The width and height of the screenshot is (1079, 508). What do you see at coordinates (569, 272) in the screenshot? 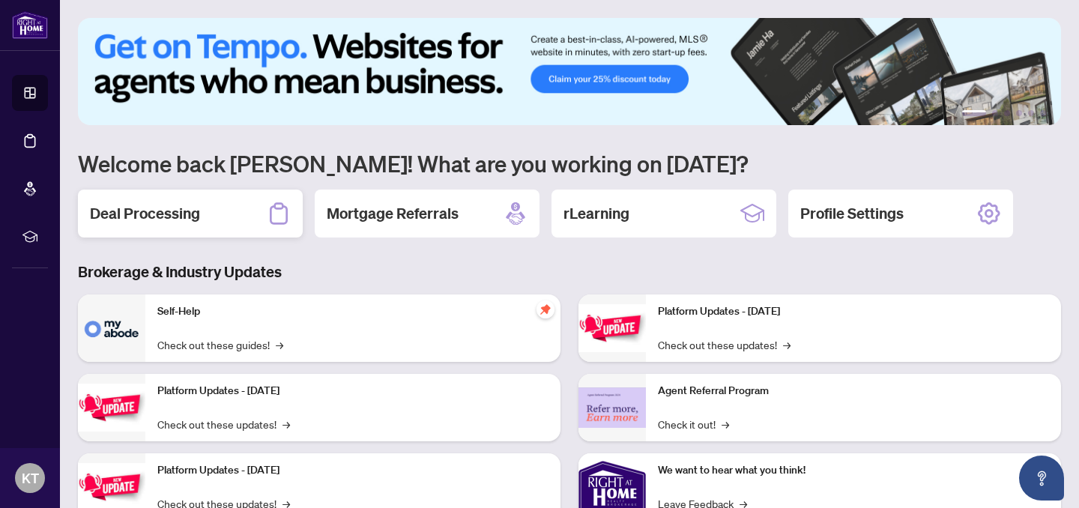
I see `h3: Brokerage & Industry Updates` at bounding box center [569, 272].